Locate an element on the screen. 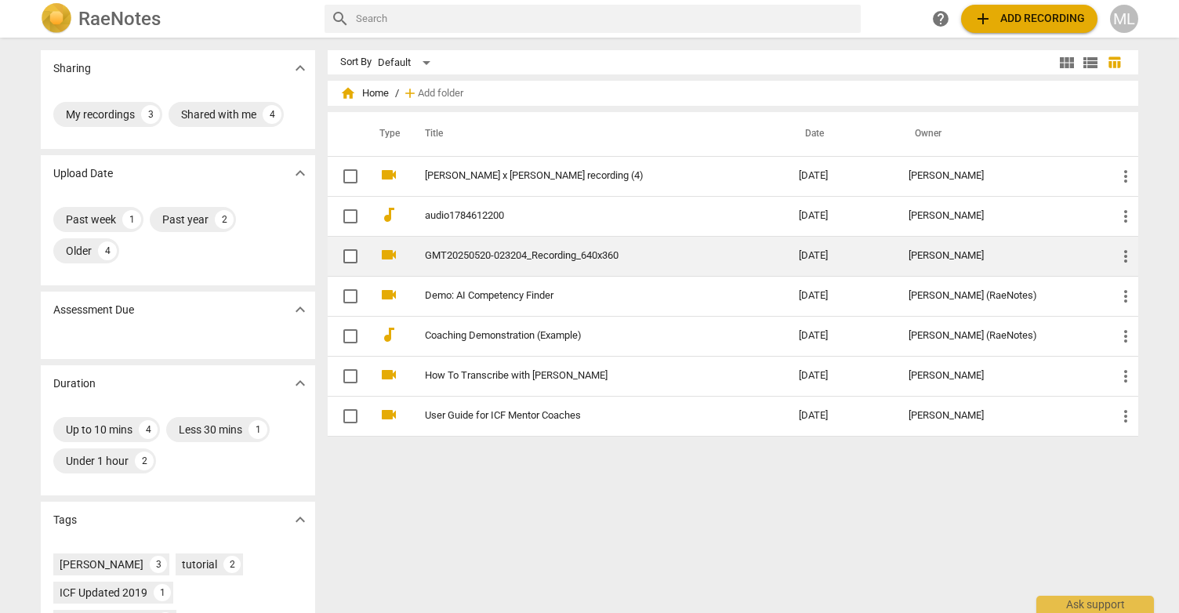  a: LogoRaeNotes is located at coordinates (176, 19).